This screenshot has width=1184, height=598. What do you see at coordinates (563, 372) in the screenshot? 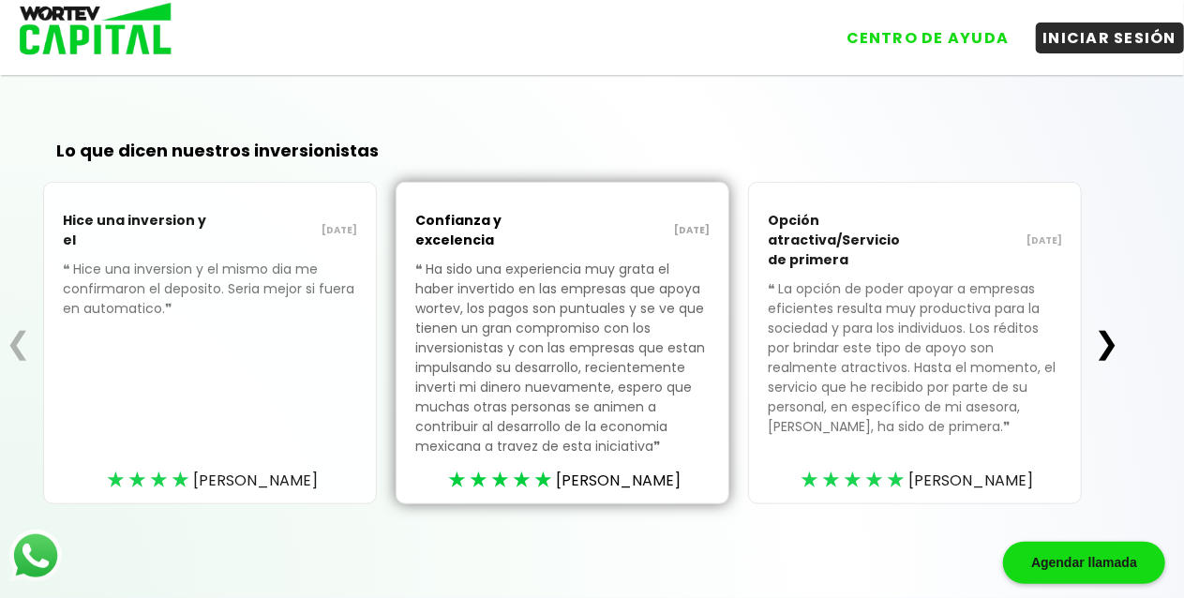
I see `p: Ha sido una experiencia muy grata el haber invertido en las empresas que apoya wortev, los pagos ...` at bounding box center [563, 372].